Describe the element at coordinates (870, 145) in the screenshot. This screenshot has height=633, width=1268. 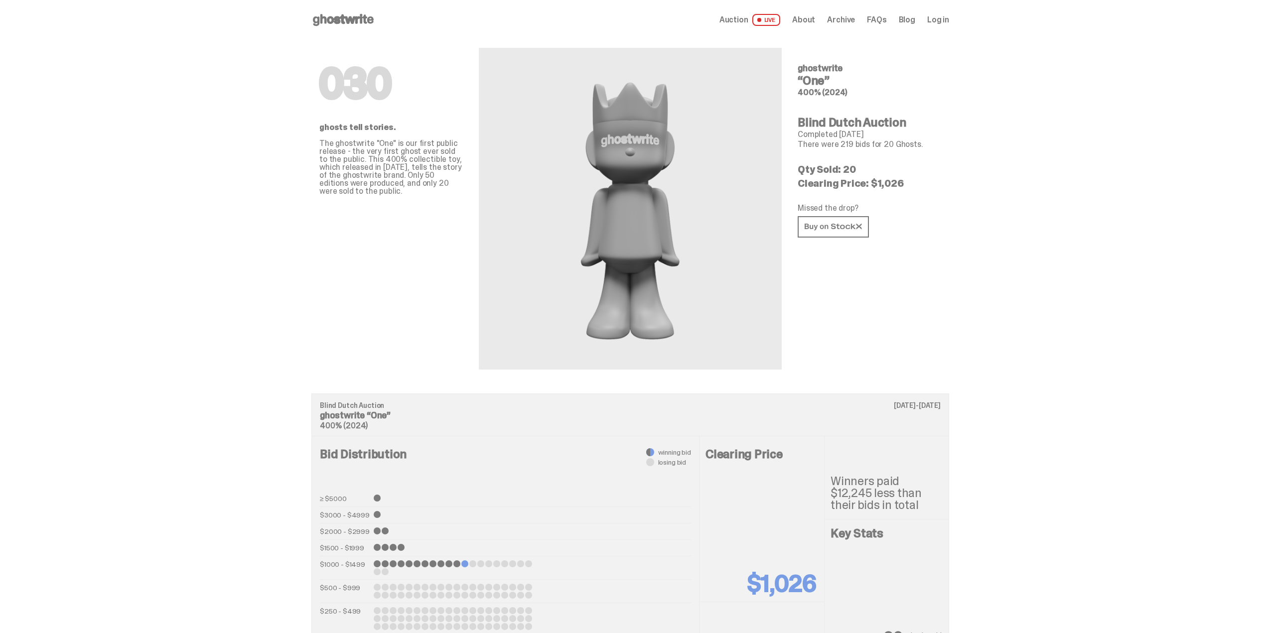
I see `p: There were 219 bids for 20 Ghosts.` at that location.